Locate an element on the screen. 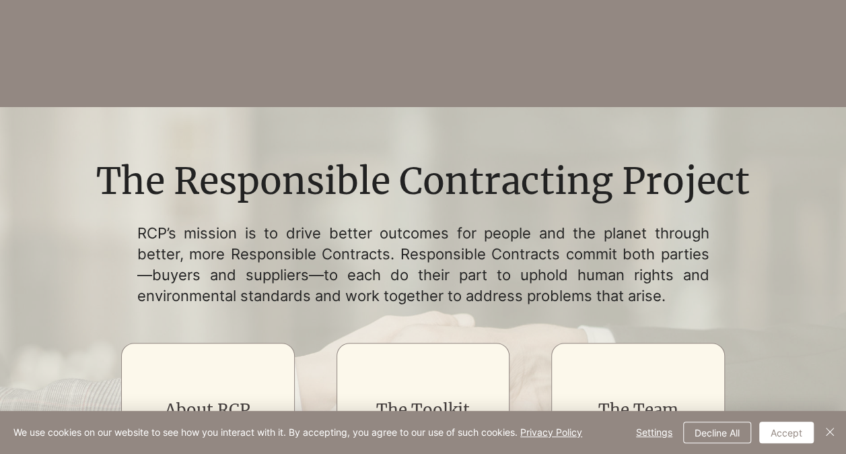 The image size is (846, 454). span: We use cookies on our website to see how you interact with it. By accepting, you agree to our use... is located at coordinates (297, 432).